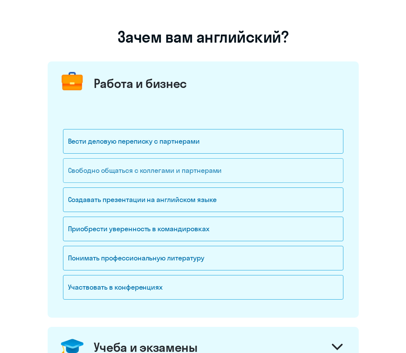 This screenshot has width=406, height=353. What do you see at coordinates (203, 141) in the screenshot?
I see `div: Вести деловую переписку с партнерами` at bounding box center [203, 141].